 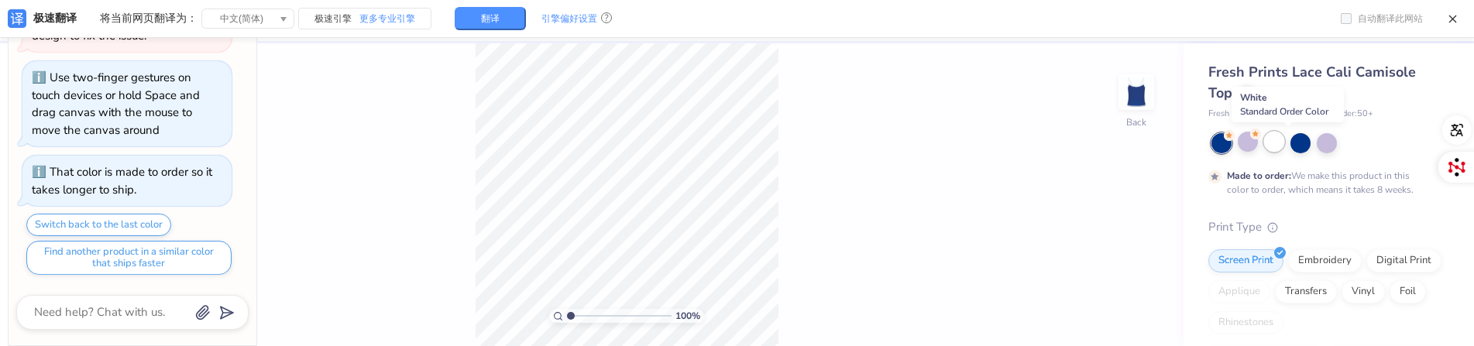 I want to click on span: 100 %, so click(x=688, y=316).